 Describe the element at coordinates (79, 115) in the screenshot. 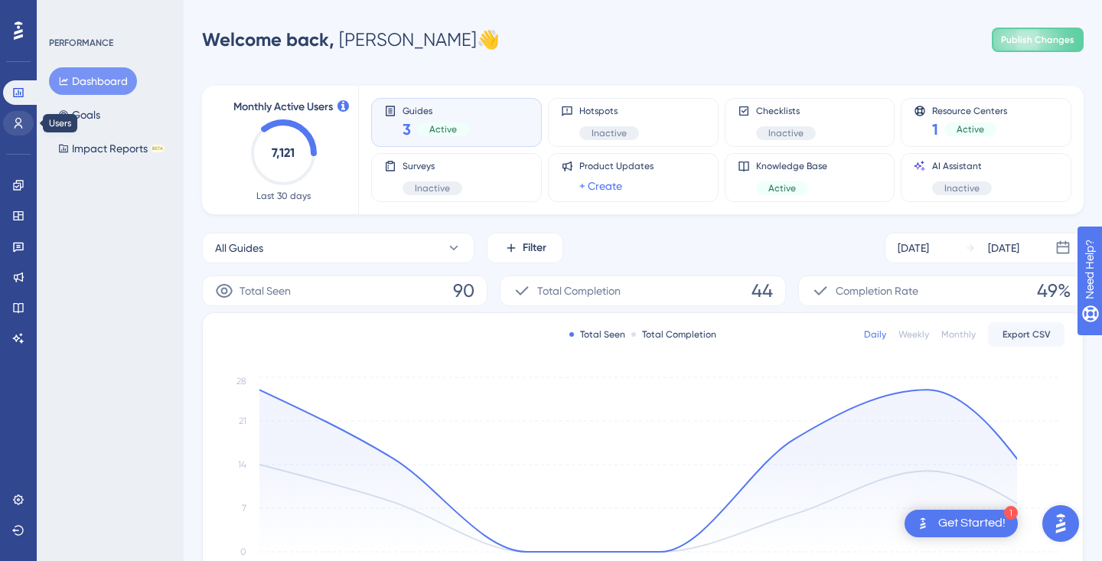

I see `button: Goals` at that location.